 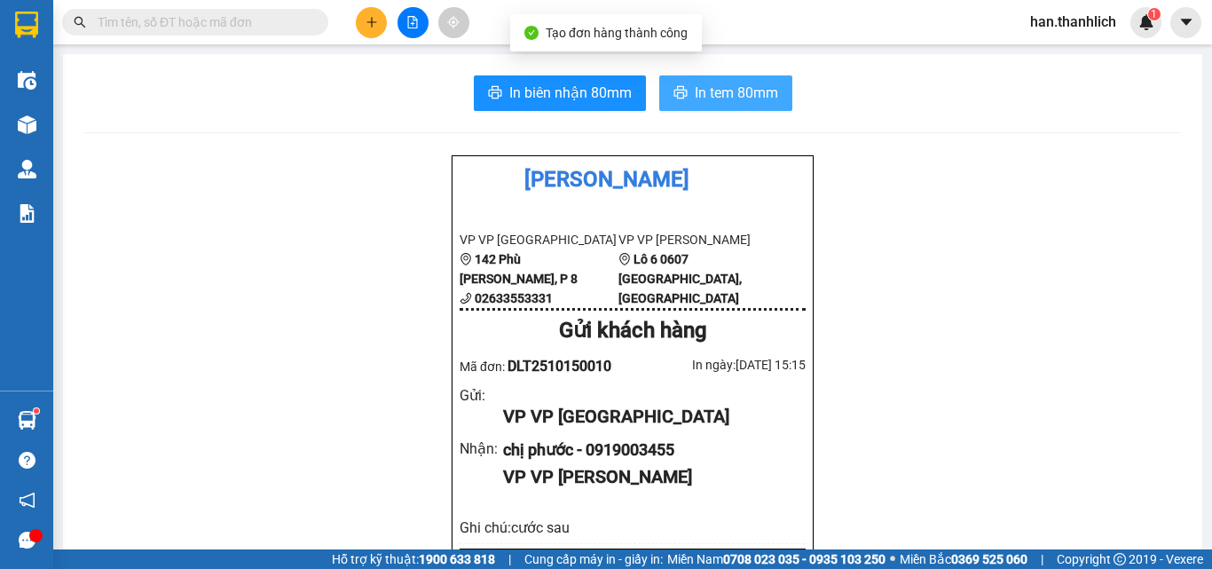 What do you see at coordinates (531, 33) in the screenshot?
I see `span: check-circle` at bounding box center [531, 33].